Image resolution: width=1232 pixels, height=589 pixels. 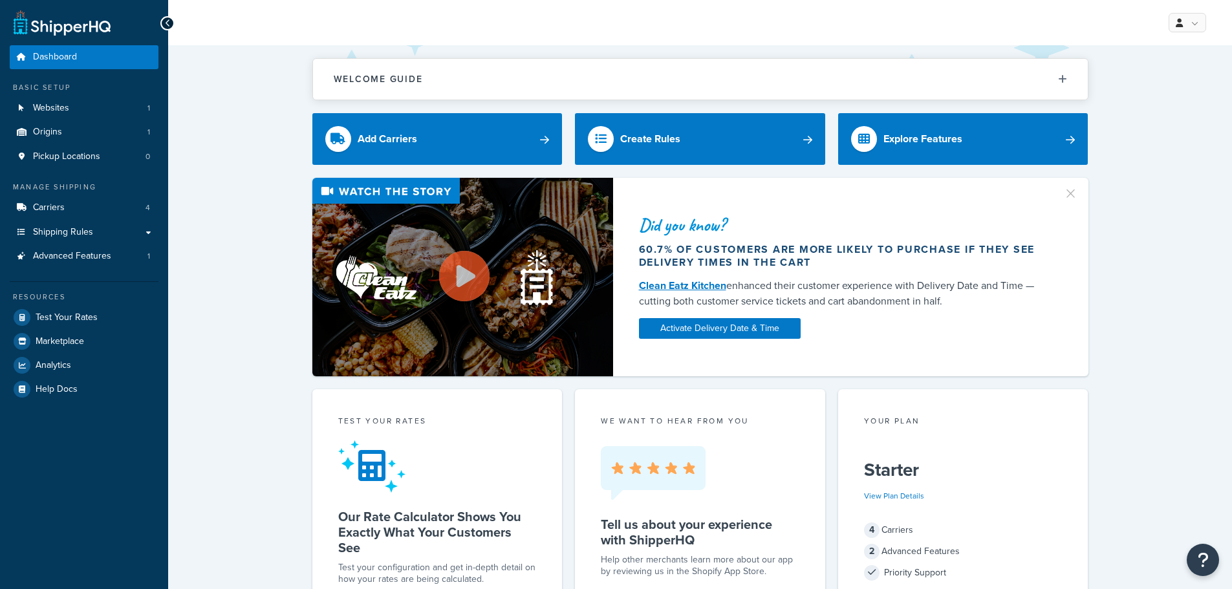 I want to click on span: Marketplace, so click(x=60, y=342).